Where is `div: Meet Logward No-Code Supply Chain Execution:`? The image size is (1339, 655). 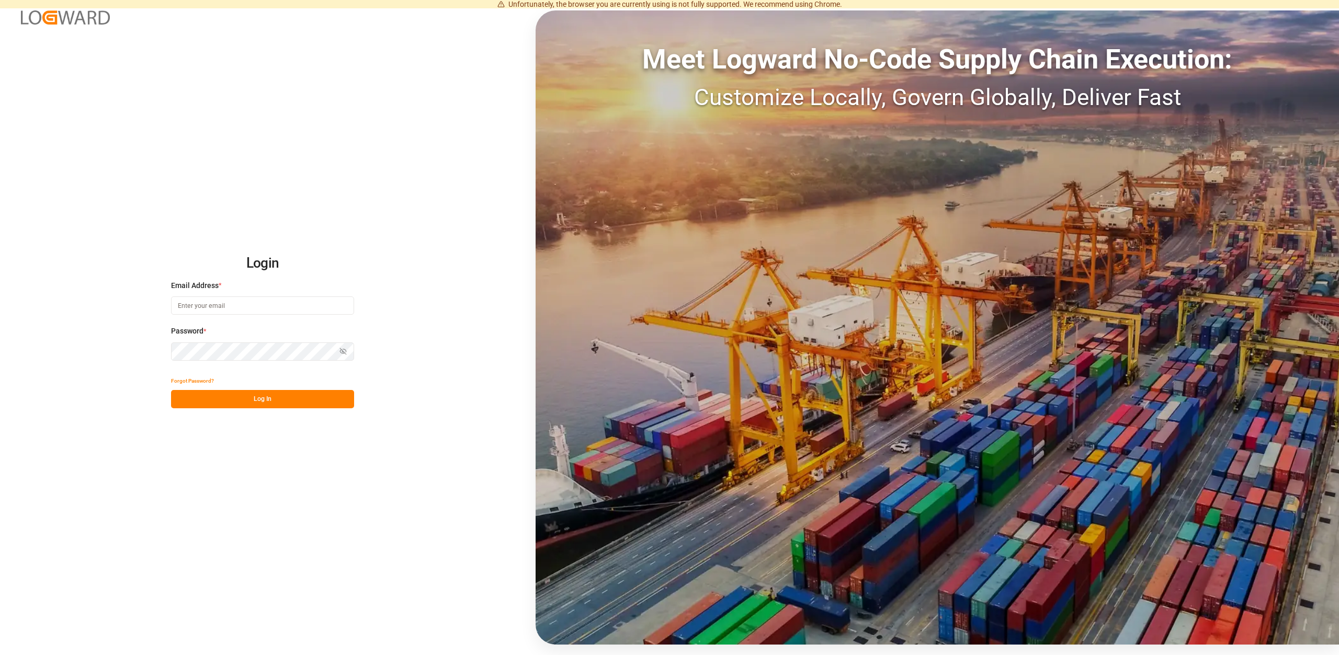
div: Meet Logward No-Code Supply Chain Execution: is located at coordinates (937, 60).